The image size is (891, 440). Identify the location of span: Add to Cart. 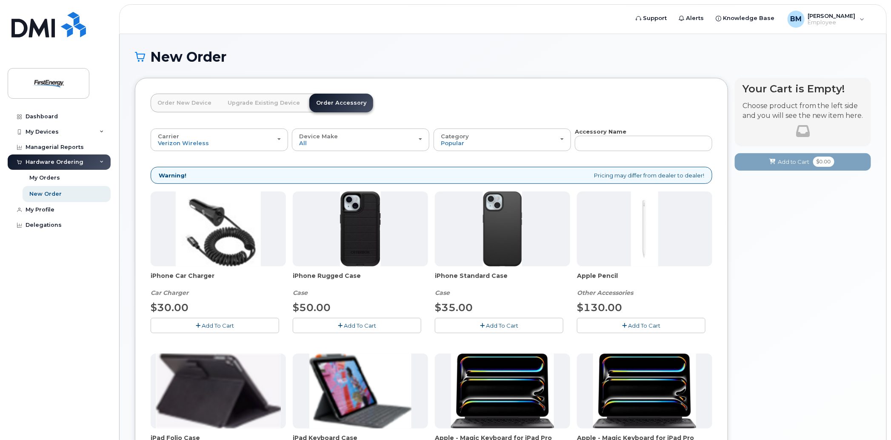
(794, 162).